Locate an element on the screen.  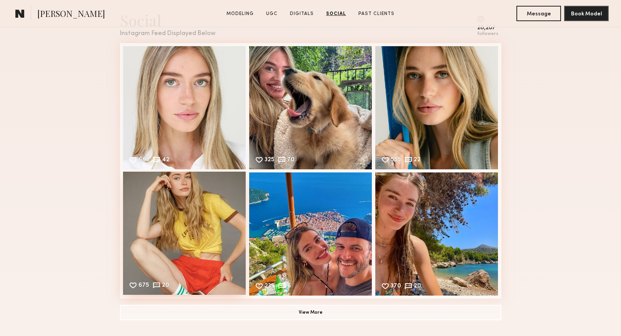
div: 370 is located at coordinates (396, 287).